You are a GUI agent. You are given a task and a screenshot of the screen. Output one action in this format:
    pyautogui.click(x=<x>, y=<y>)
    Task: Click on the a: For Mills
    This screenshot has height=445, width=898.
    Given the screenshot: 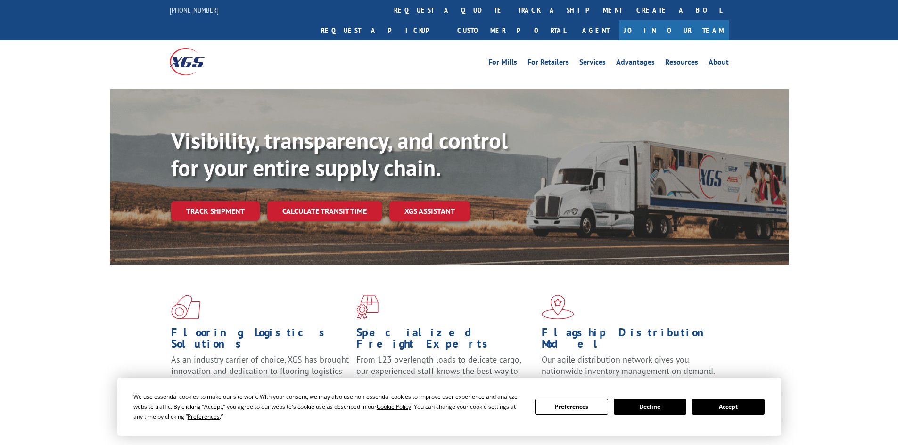 What is the action you would take?
    pyautogui.click(x=502, y=64)
    